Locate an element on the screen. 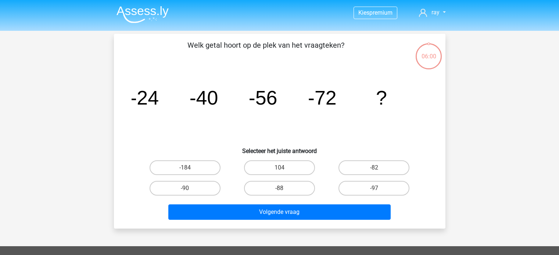 This screenshot has width=559, height=255. label: -184 is located at coordinates (185, 168).